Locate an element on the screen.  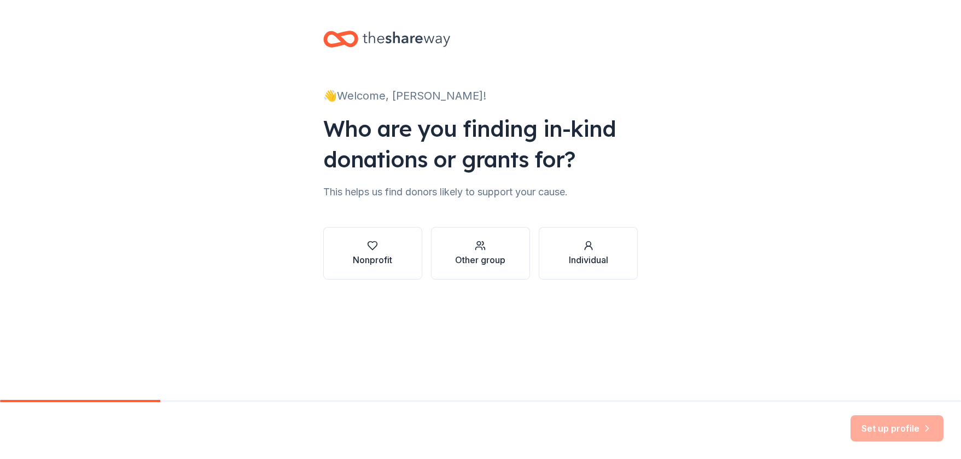
button: Individual is located at coordinates (588, 253).